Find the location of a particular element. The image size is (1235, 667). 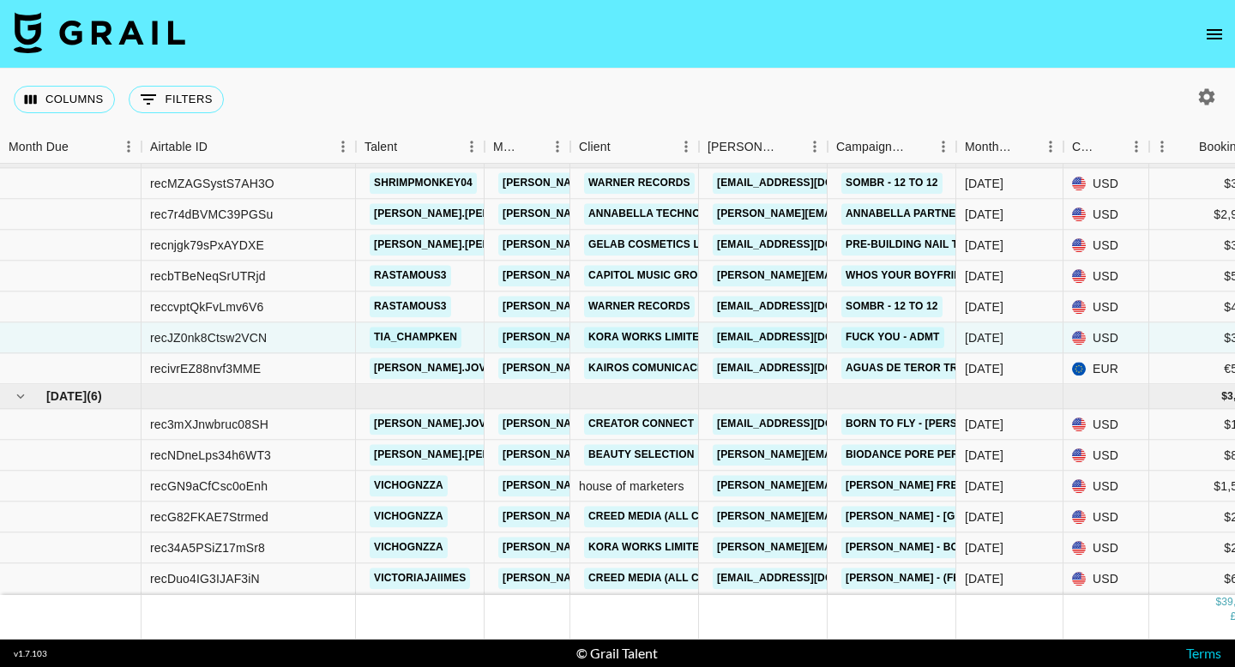

button: Select columns is located at coordinates (64, 99).